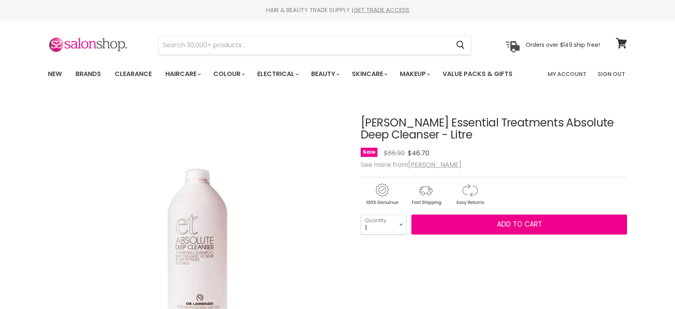 The image size is (675, 309). Describe the element at coordinates (315, 45) in the screenshot. I see `form: Product` at that location.